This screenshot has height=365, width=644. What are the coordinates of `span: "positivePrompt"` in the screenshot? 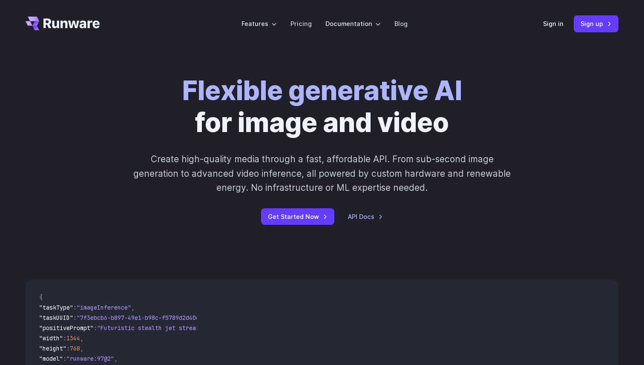 It's located at (66, 328).